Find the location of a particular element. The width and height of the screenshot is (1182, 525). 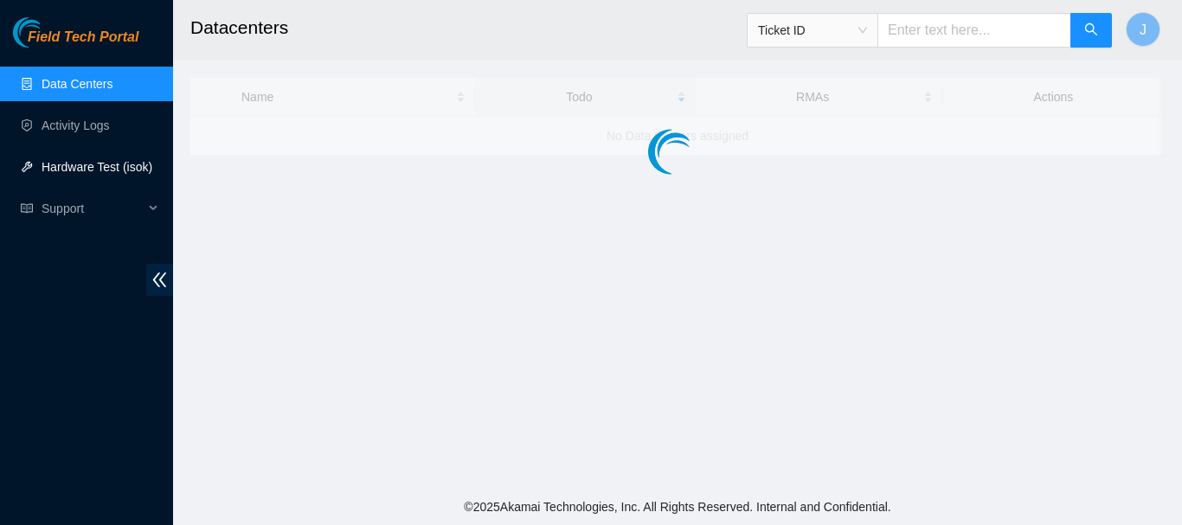

span: read is located at coordinates (27, 209).